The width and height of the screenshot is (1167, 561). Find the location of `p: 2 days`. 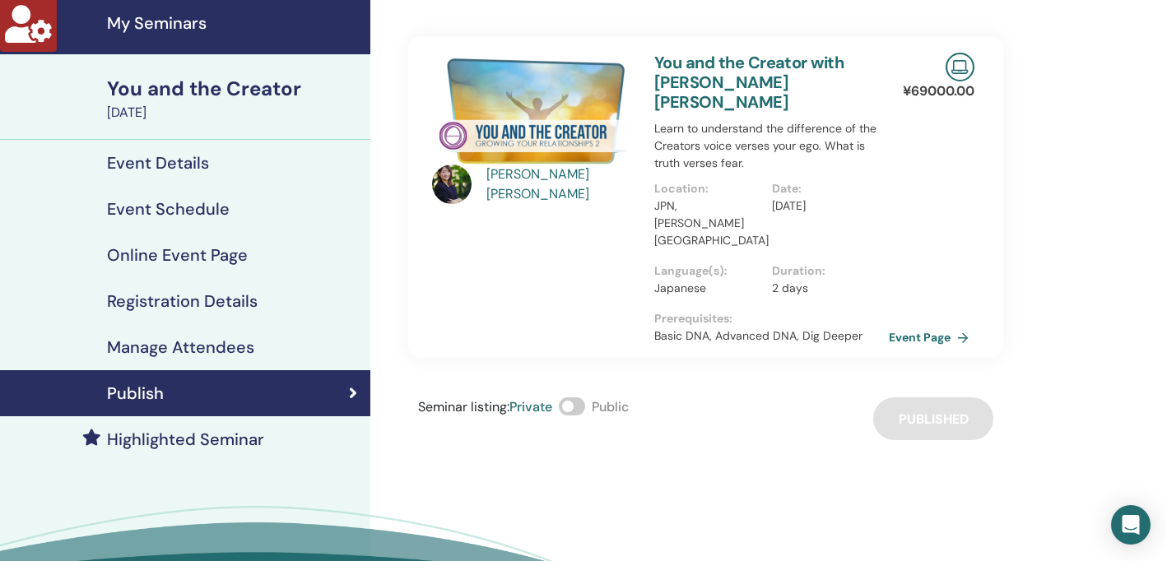

p: 2 days is located at coordinates (825, 288).